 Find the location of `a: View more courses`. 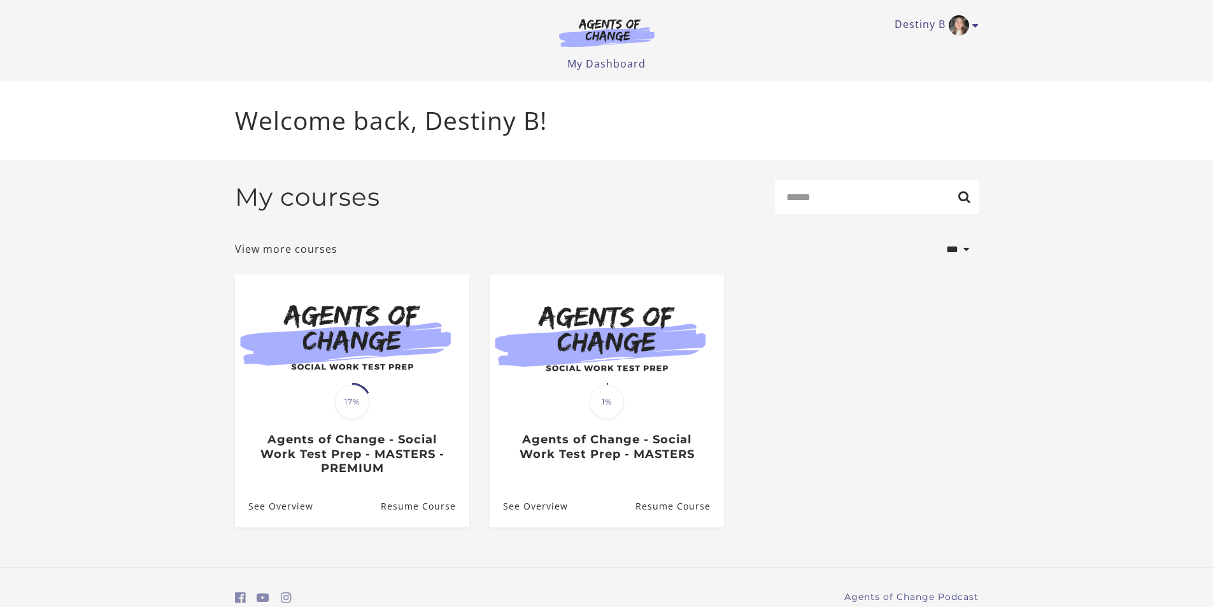

a: View more courses is located at coordinates (286, 249).